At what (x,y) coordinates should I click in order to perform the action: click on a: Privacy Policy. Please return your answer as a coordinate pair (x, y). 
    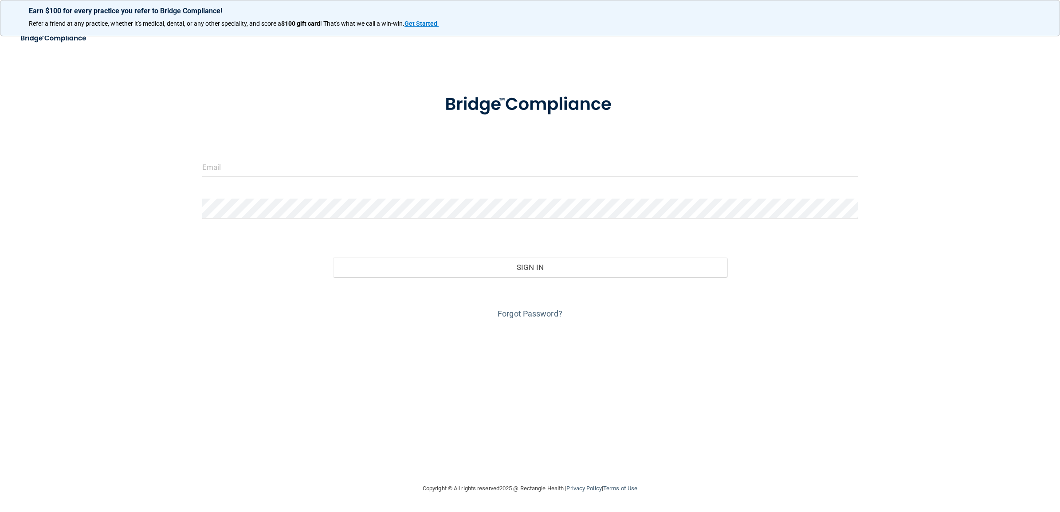
    Looking at the image, I should click on (584, 488).